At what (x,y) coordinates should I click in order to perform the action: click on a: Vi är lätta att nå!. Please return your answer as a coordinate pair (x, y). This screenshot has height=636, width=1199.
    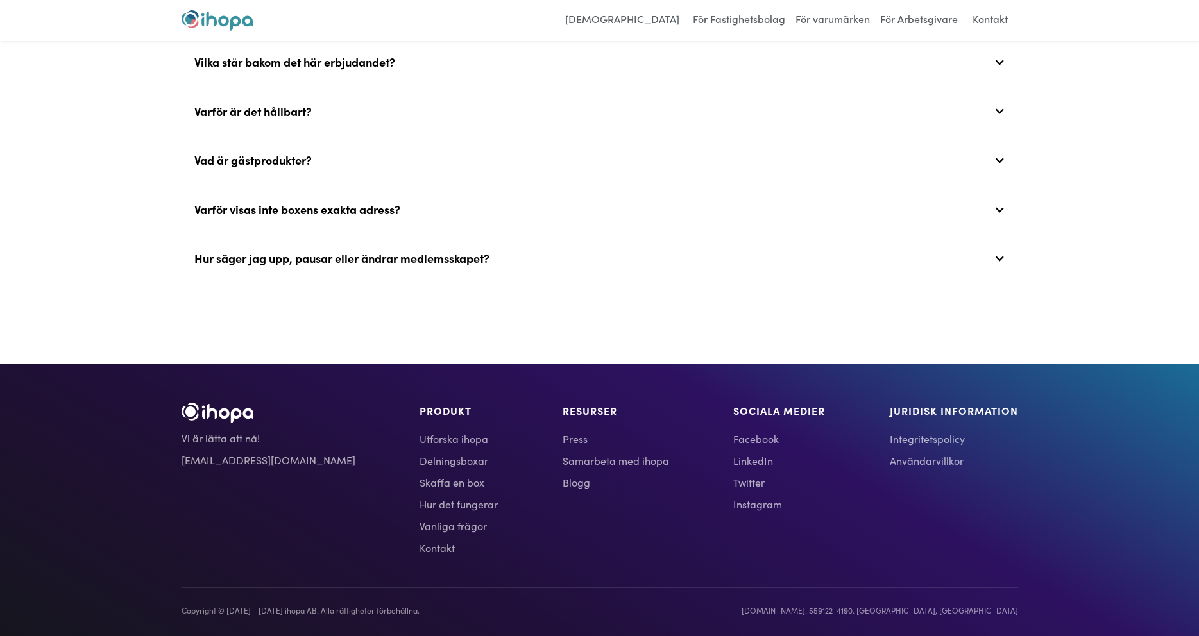
    Looking at the image, I should click on (268, 438).